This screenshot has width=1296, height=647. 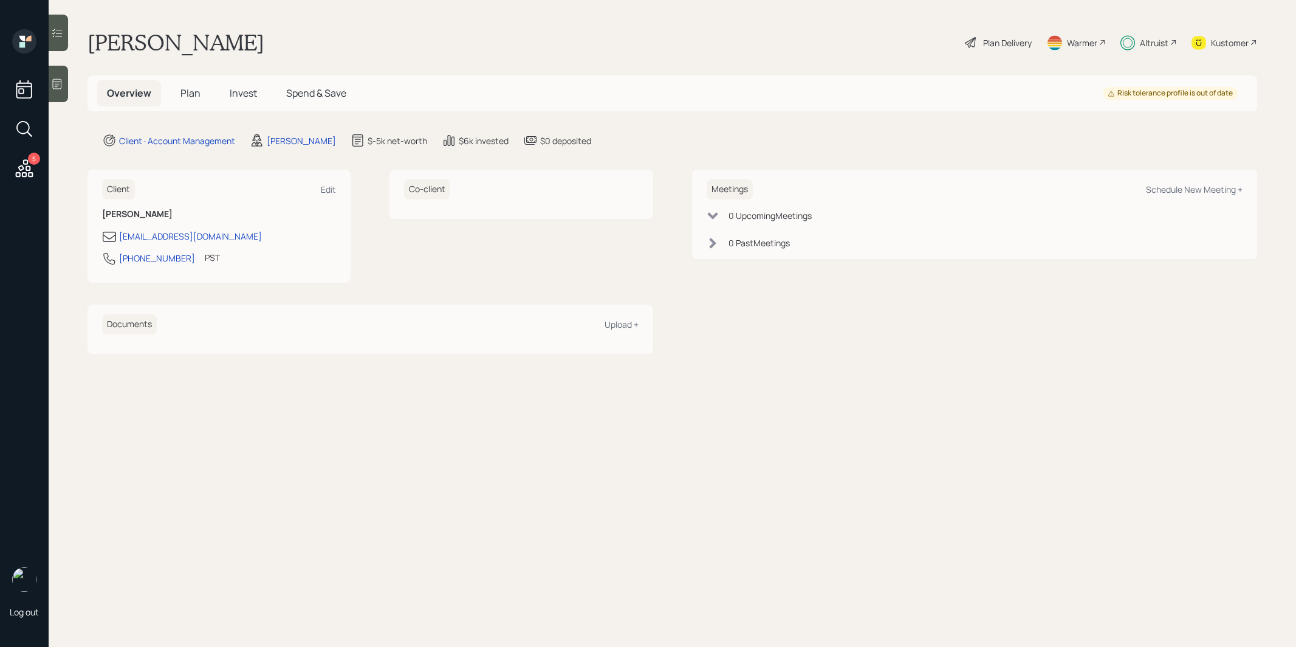 What do you see at coordinates (1082, 43) in the screenshot?
I see `div: Warmer` at bounding box center [1082, 43].